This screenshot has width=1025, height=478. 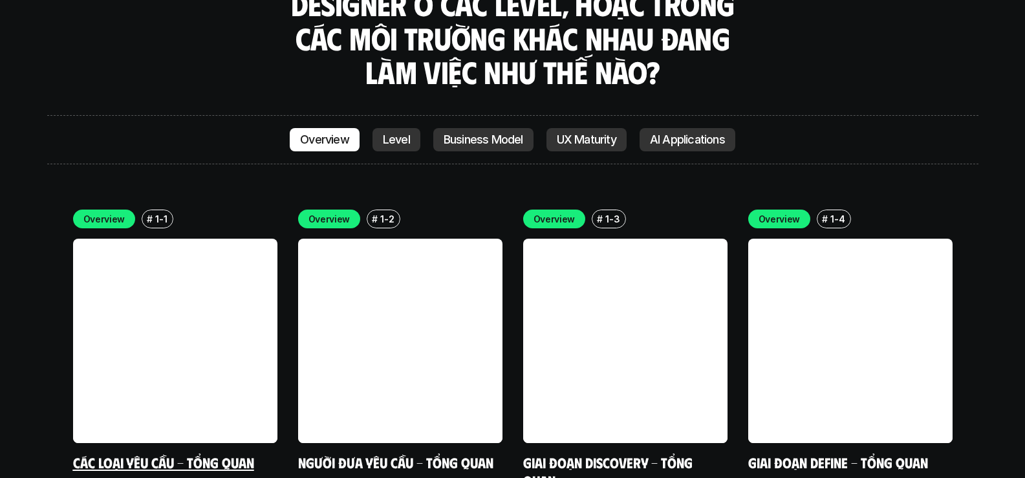 What do you see at coordinates (837, 219) in the screenshot?
I see `p: 1-4` at bounding box center [837, 219].